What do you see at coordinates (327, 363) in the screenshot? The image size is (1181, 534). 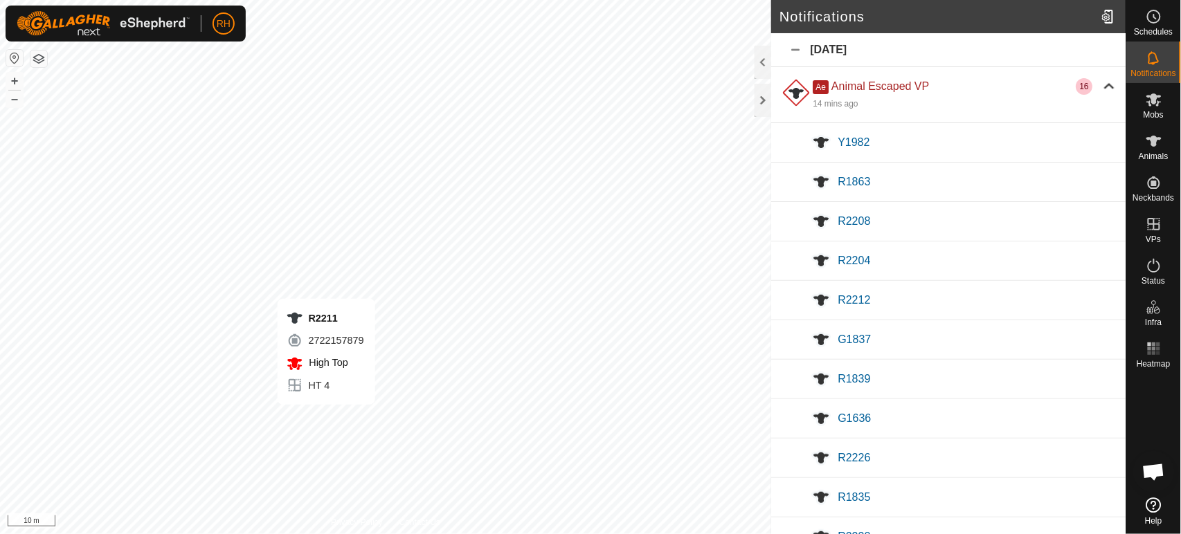 I see `span: High Top` at bounding box center [327, 363].